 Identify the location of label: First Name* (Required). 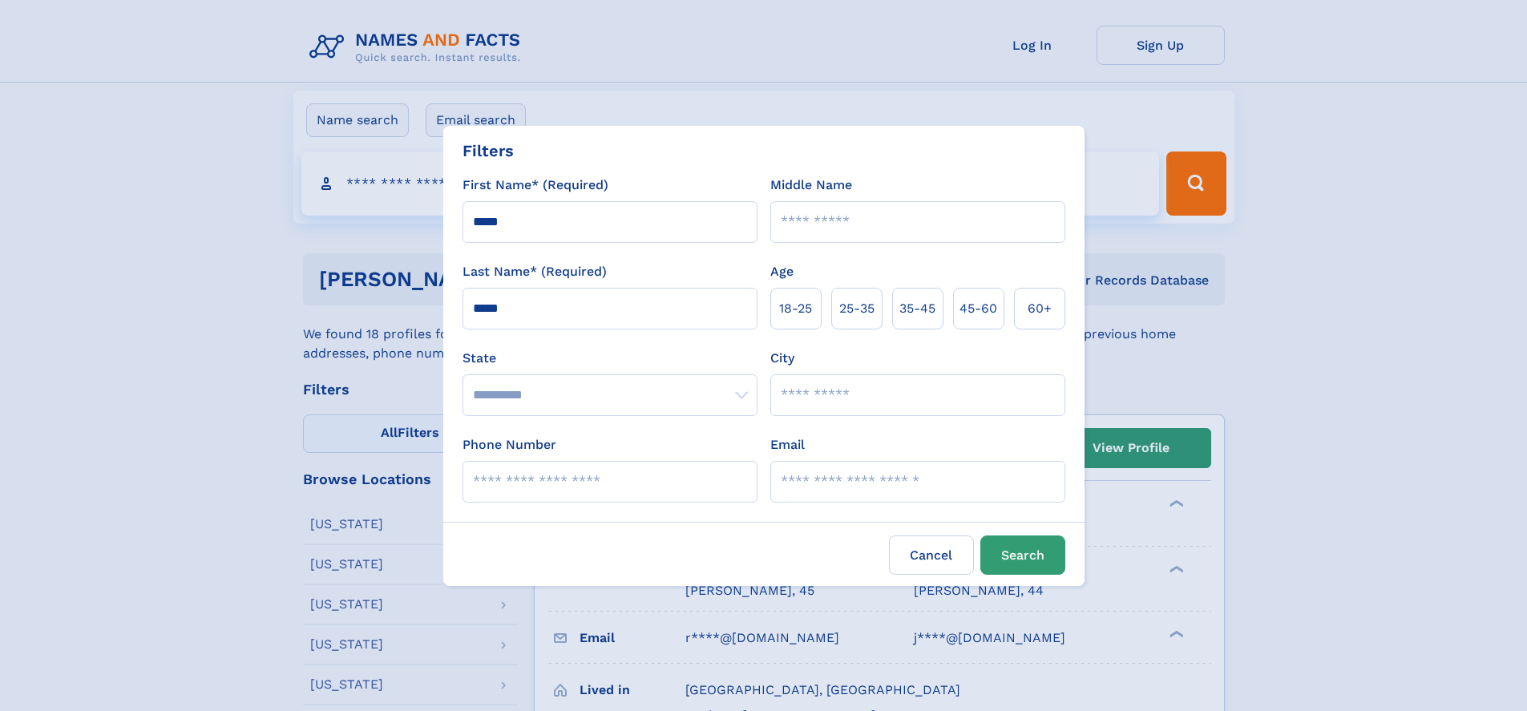
(536, 185).